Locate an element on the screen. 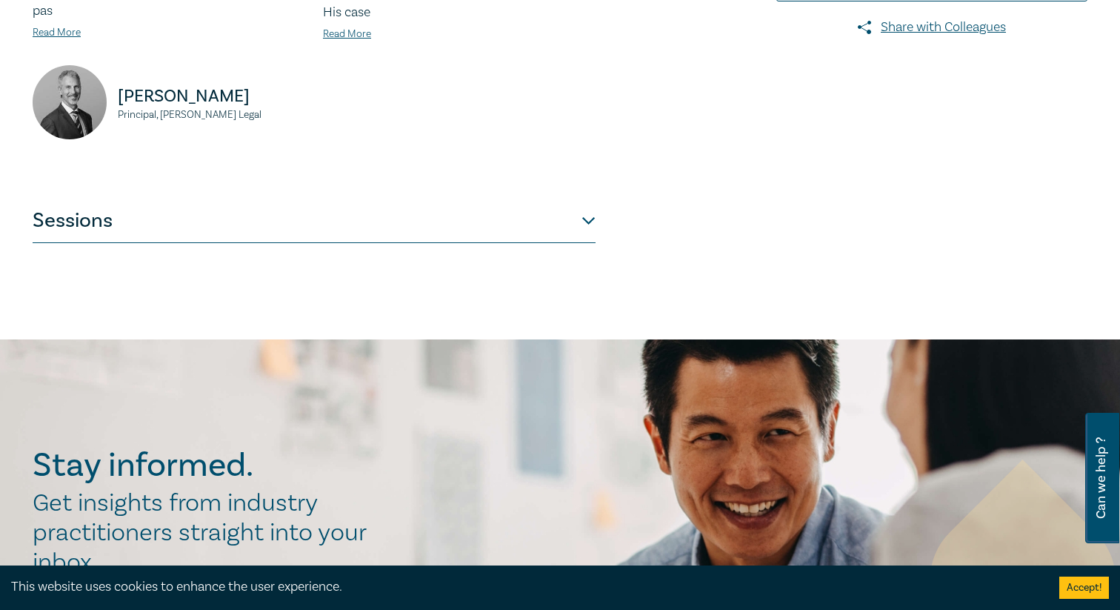  div: This website uses cookies to enhance the user experience. is located at coordinates (524, 587).